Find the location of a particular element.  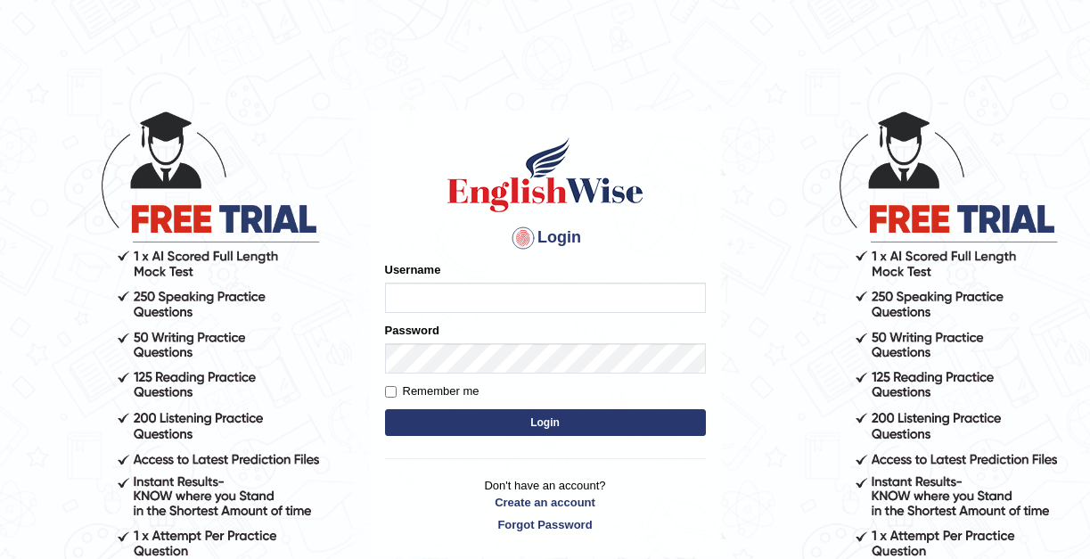

a: Forgot Password is located at coordinates (545, 524).